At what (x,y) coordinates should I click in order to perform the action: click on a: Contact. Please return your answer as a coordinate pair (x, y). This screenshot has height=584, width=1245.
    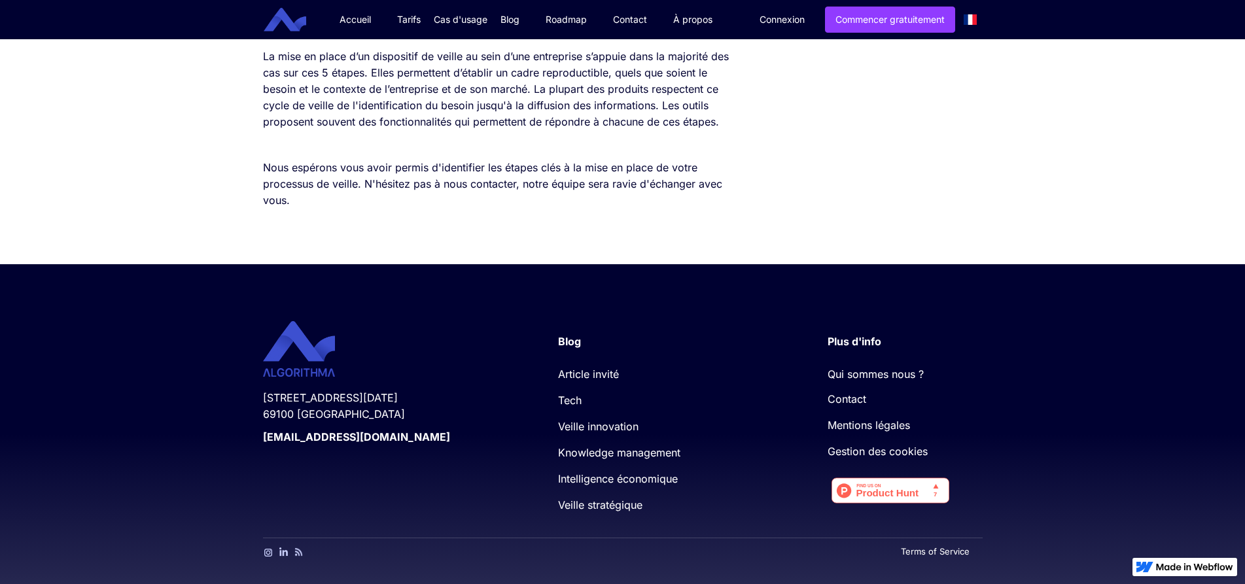
    Looking at the image, I should click on (898, 399).